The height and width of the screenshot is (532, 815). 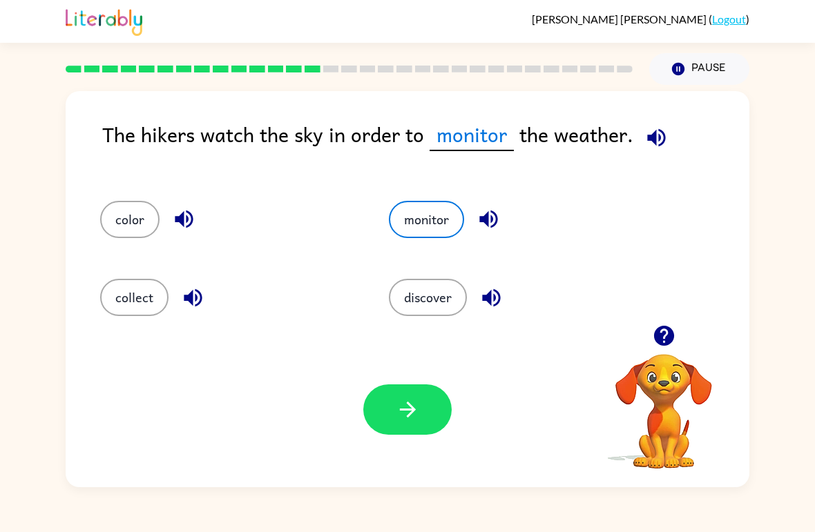 What do you see at coordinates (425, 146) in the screenshot?
I see `div: The hikers watch the sky in order to the weather.` at bounding box center [425, 146].